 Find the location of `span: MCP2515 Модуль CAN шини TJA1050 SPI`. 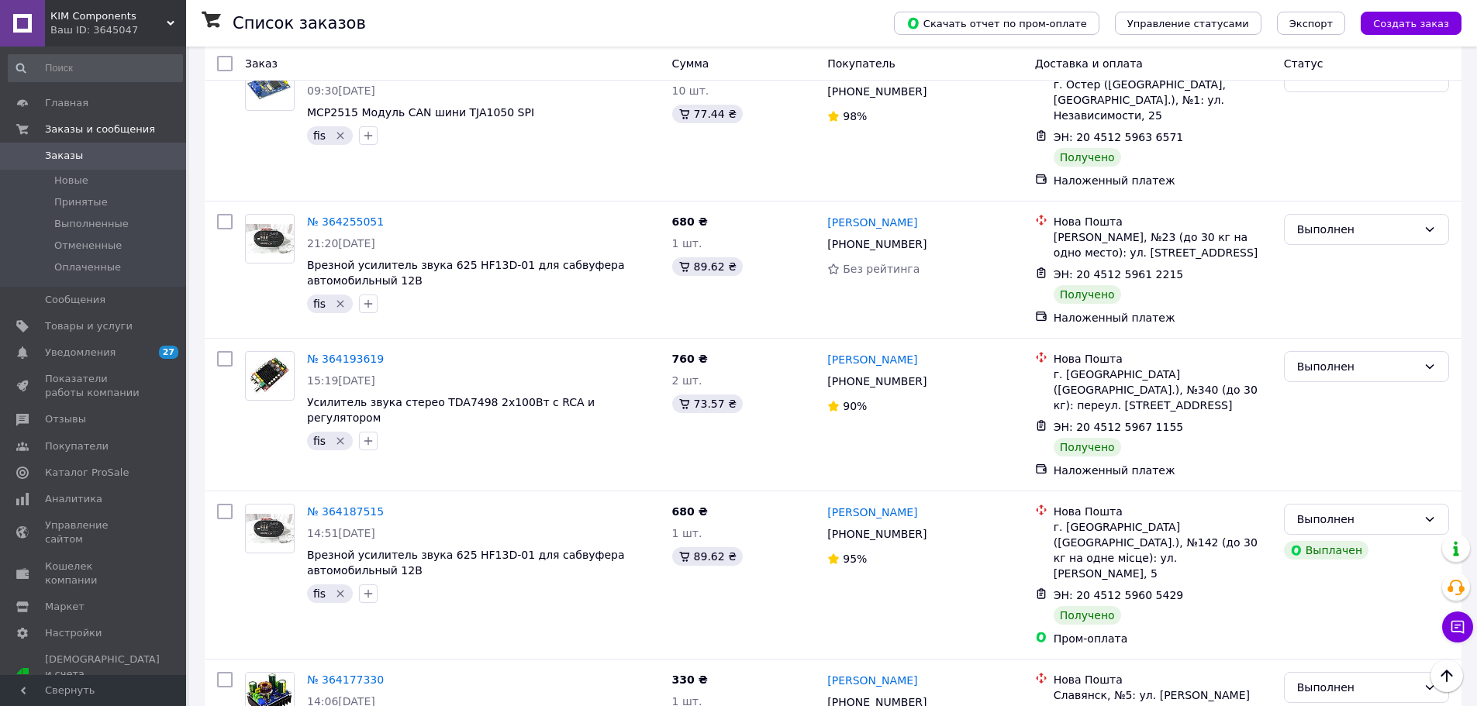

span: MCP2515 Модуль CAN шини TJA1050 SPI is located at coordinates (420, 112).